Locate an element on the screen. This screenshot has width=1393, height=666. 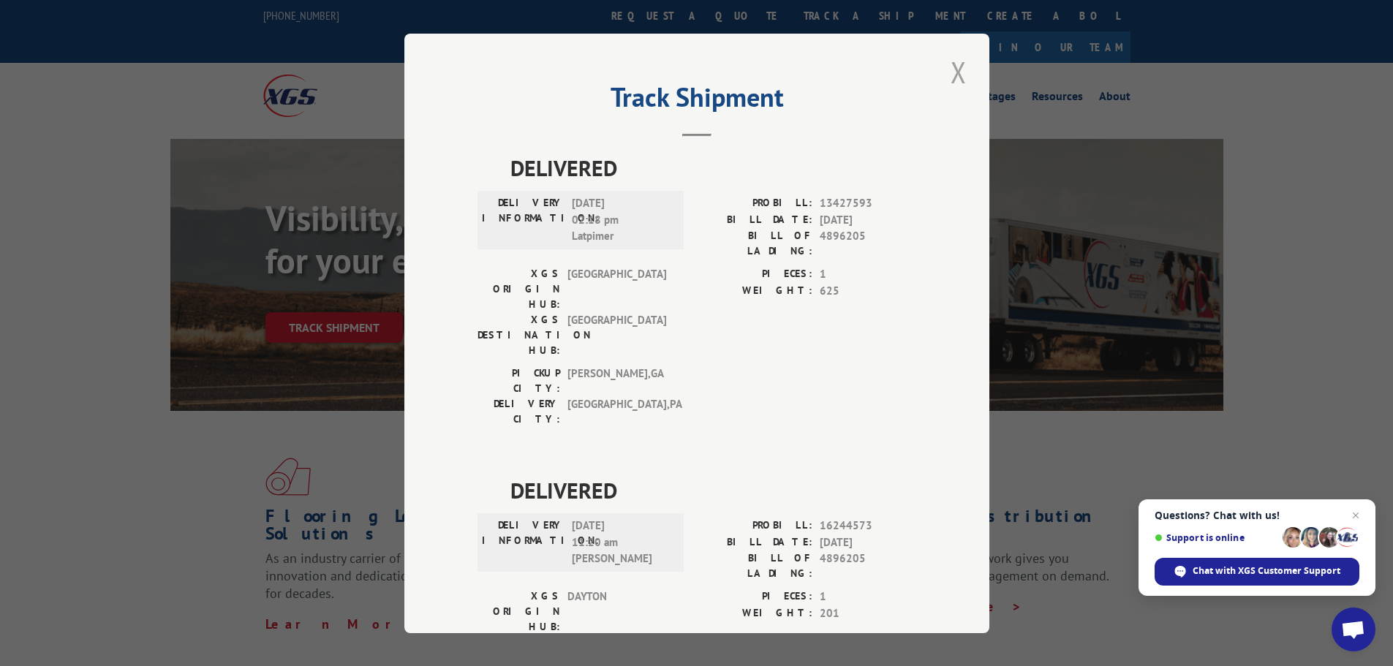
a: Open chat is located at coordinates (1354, 630).